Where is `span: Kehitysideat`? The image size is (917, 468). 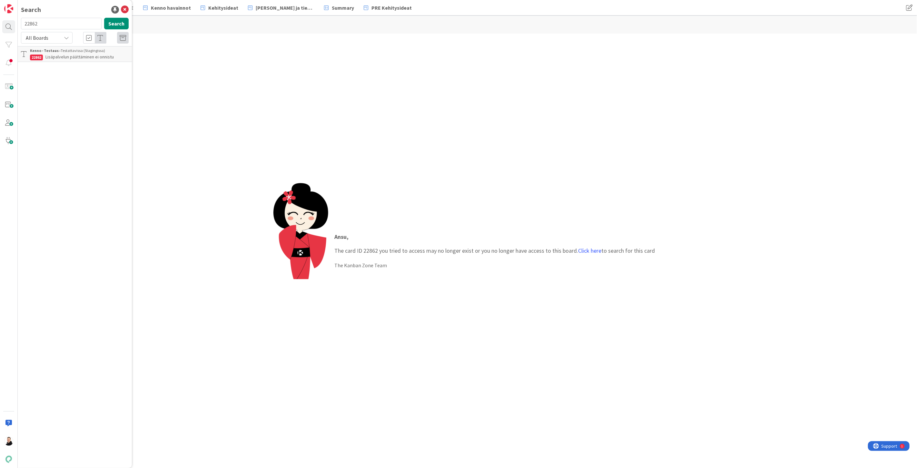
span: Kehitysideat is located at coordinates (223, 8).